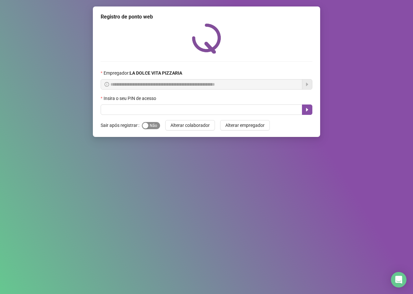  I want to click on label: Sair após registrar, so click(121, 125).